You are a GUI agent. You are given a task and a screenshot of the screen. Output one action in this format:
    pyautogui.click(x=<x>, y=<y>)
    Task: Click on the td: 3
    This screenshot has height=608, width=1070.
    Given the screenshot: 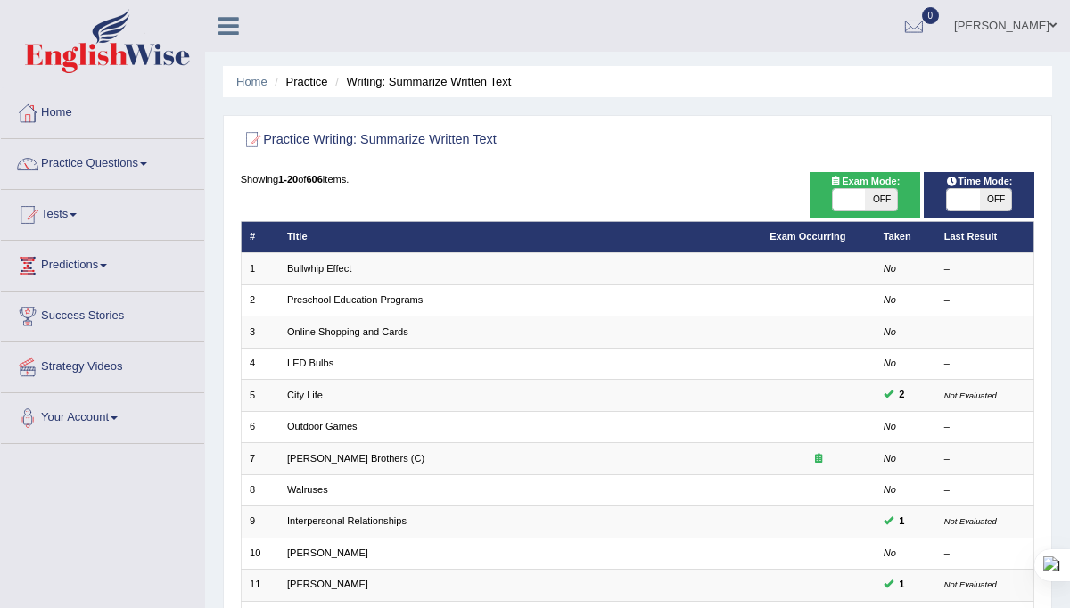 What is the action you would take?
    pyautogui.click(x=259, y=332)
    